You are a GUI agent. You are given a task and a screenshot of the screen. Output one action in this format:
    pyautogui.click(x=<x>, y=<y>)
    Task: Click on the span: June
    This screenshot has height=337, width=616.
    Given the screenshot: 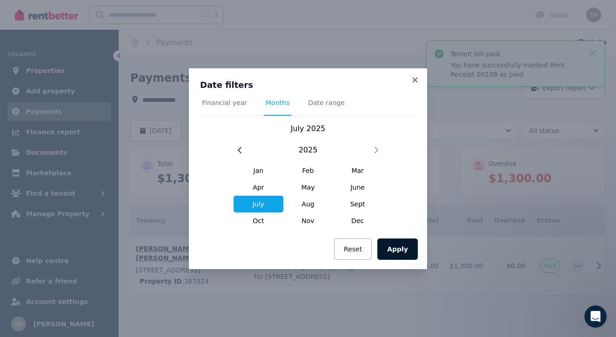 What is the action you would take?
    pyautogui.click(x=357, y=187)
    